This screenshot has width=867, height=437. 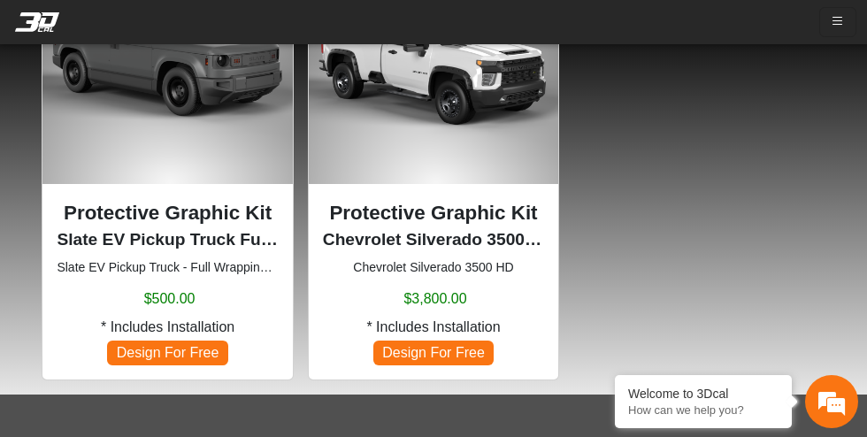 What do you see at coordinates (221, 104) in the screenshot?
I see `div: Chat with us now` at bounding box center [221, 104].